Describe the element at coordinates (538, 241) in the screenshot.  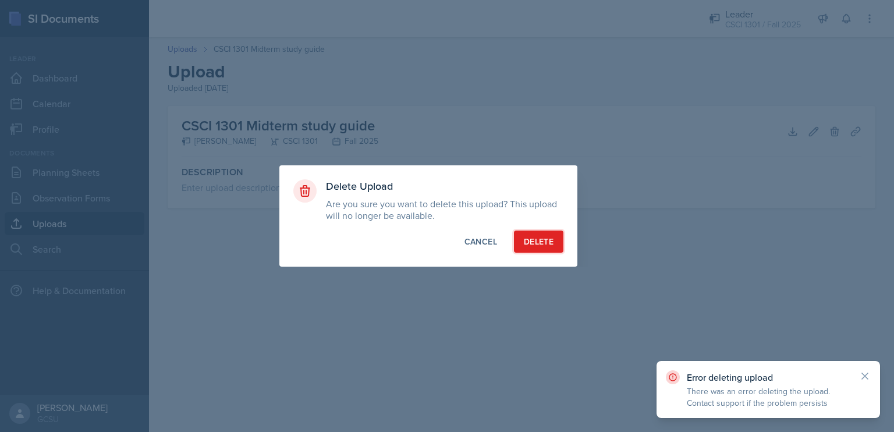
I see `button: Delete` at that location.